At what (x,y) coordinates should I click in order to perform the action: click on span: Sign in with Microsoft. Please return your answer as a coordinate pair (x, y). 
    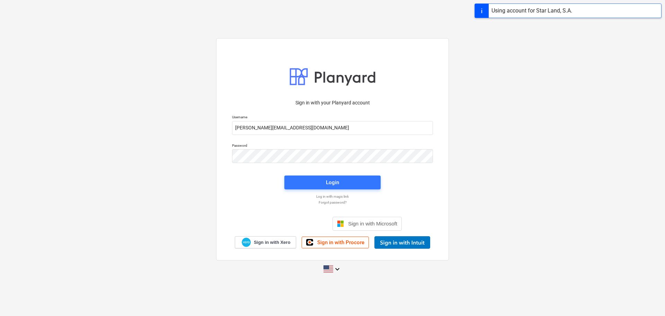
    Looking at the image, I should click on (373, 223).